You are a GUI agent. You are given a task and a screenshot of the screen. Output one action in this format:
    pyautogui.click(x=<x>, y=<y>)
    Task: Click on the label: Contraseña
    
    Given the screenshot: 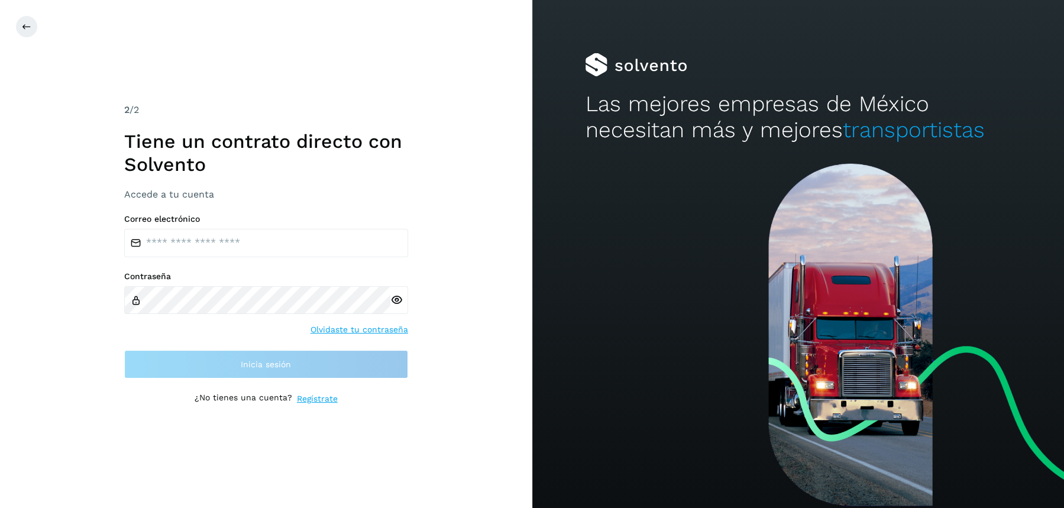 What is the action you would take?
    pyautogui.click(x=266, y=276)
    